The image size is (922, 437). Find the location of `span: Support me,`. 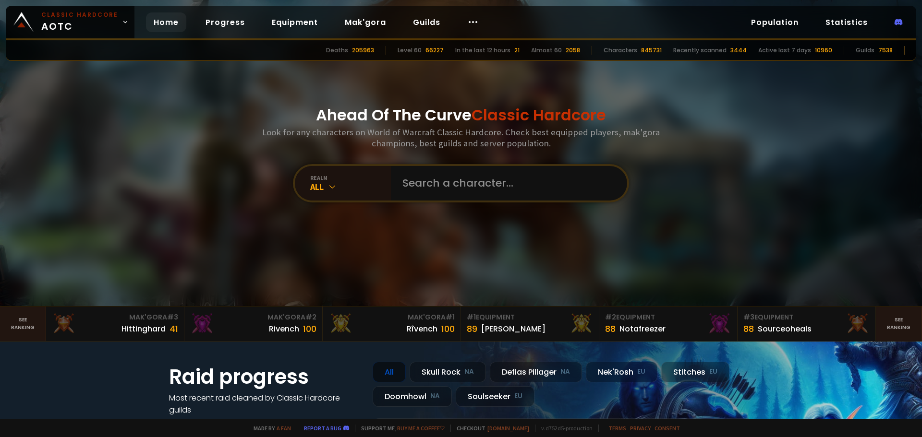

span: Support me, is located at coordinates (400, 428).